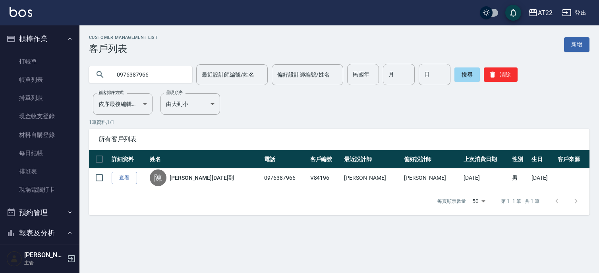  I want to click on h3: 客戶列表, so click(123, 49).